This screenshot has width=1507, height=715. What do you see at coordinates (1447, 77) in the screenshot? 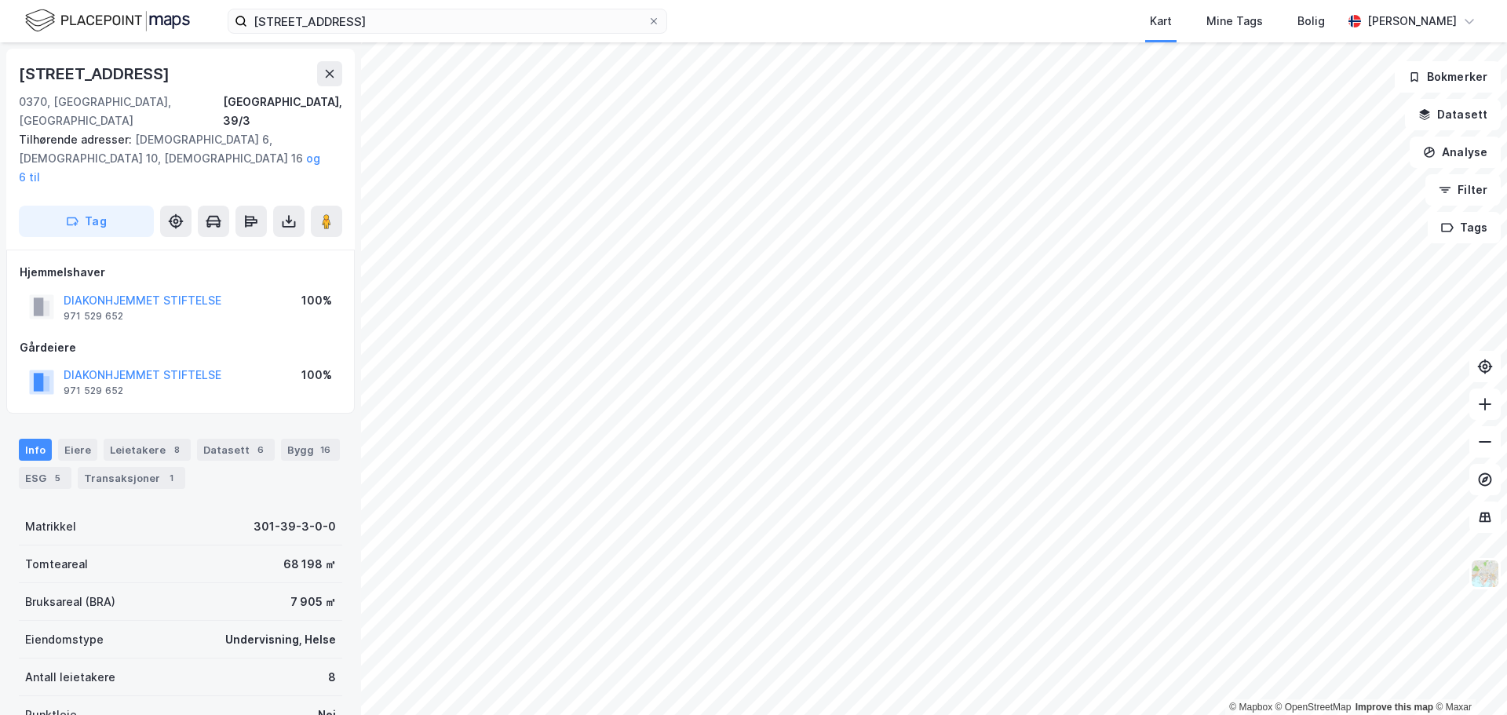
I see `button: Bokmerker` at bounding box center [1447, 77].